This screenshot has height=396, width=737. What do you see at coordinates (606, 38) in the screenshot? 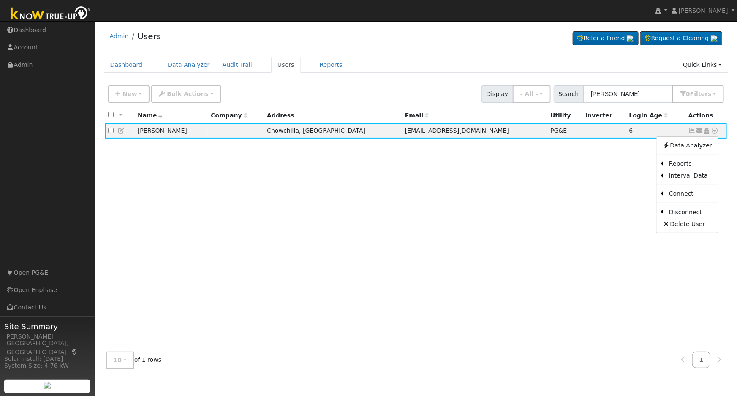
I see `a: Refer a Friend` at bounding box center [606, 38].